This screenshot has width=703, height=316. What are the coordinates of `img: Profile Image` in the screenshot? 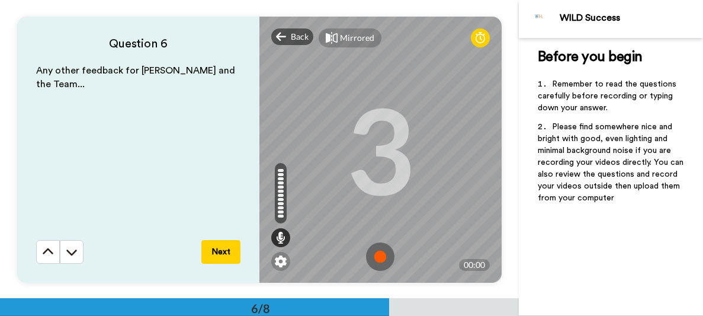 It's located at (540, 19).